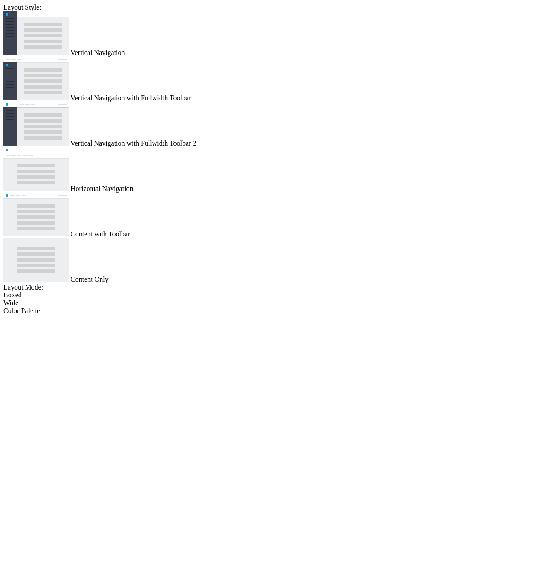 The width and height of the screenshot is (547, 569). I want to click on md-radio-button: Vertical Navigation, so click(273, 34).